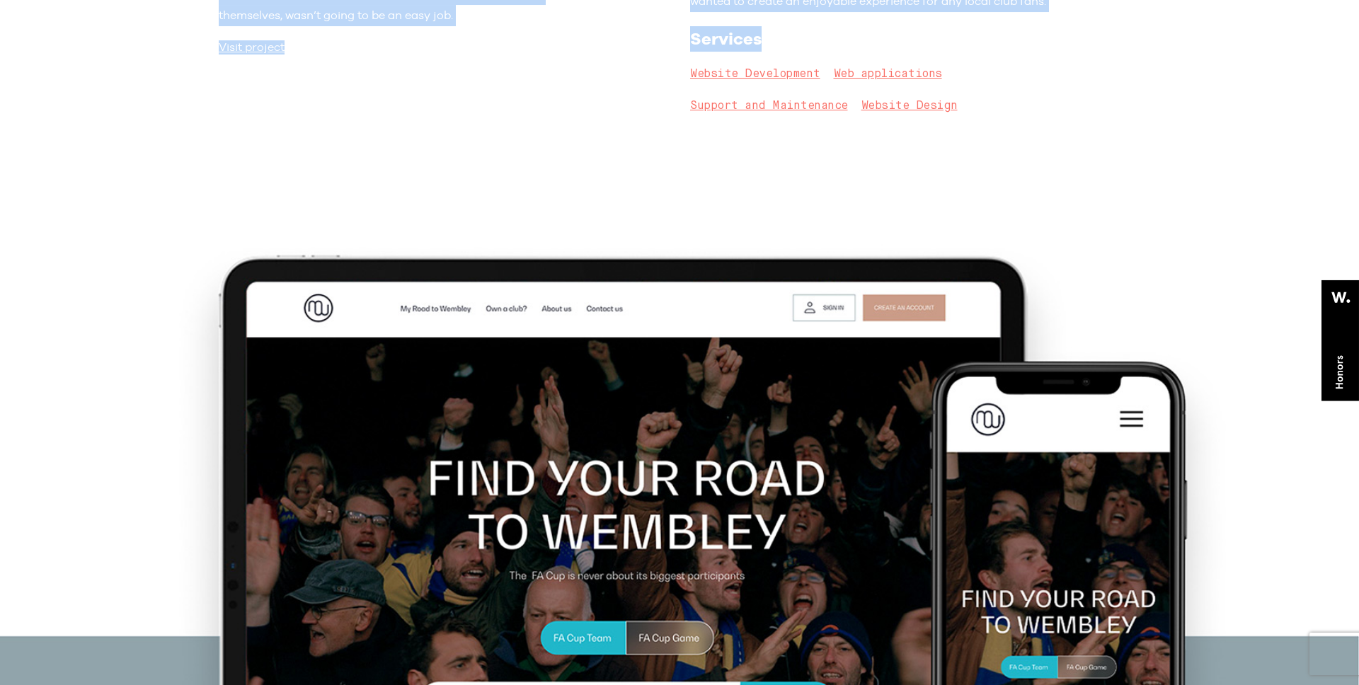 The image size is (1359, 685). What do you see at coordinates (910, 105) in the screenshot?
I see `a: Website Design` at bounding box center [910, 105].